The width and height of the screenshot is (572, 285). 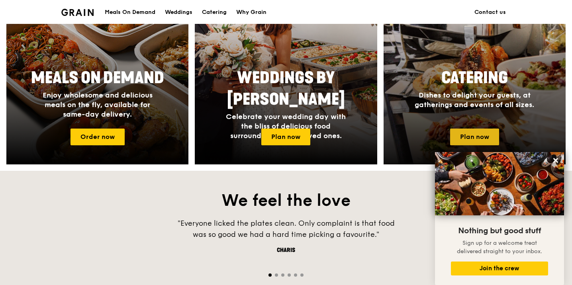 What do you see at coordinates (295, 275) in the screenshot?
I see `span: Go to slide 5` at bounding box center [295, 275].